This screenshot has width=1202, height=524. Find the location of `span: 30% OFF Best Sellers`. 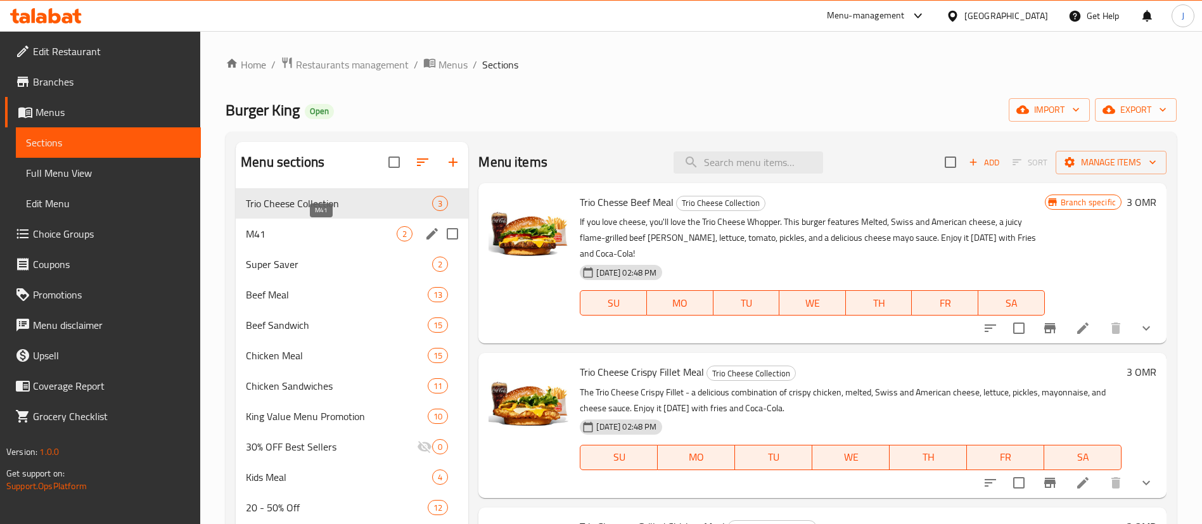

span: 30% OFF Best Sellers is located at coordinates (331, 447).